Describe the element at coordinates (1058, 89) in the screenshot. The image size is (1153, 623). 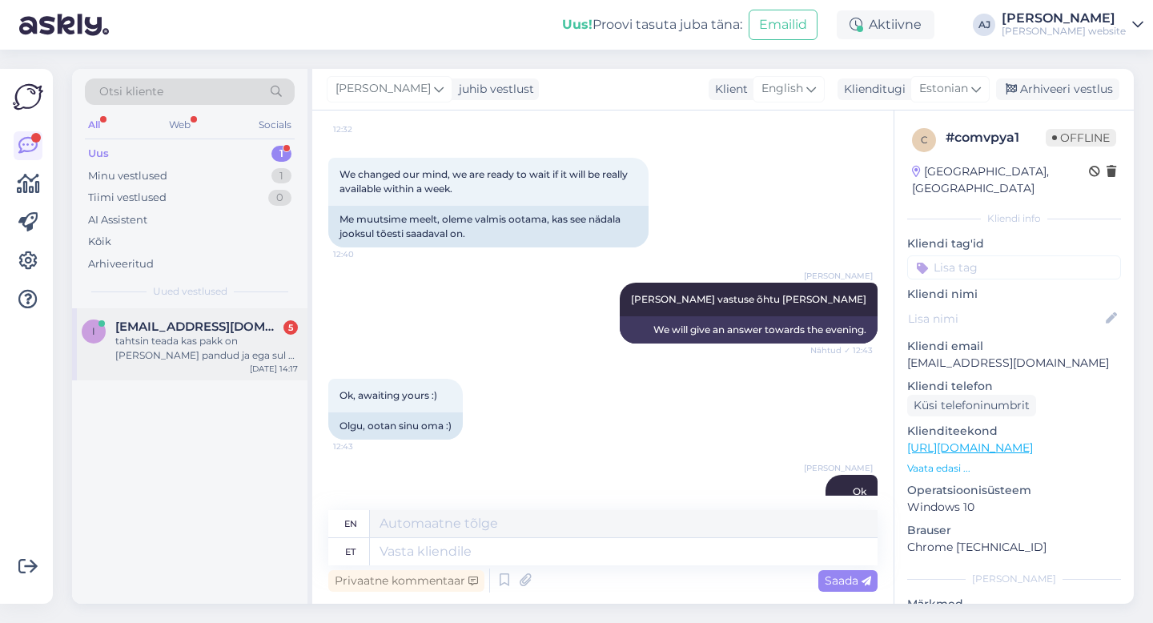
I see `div: Arhiveeri vestlus` at that location.